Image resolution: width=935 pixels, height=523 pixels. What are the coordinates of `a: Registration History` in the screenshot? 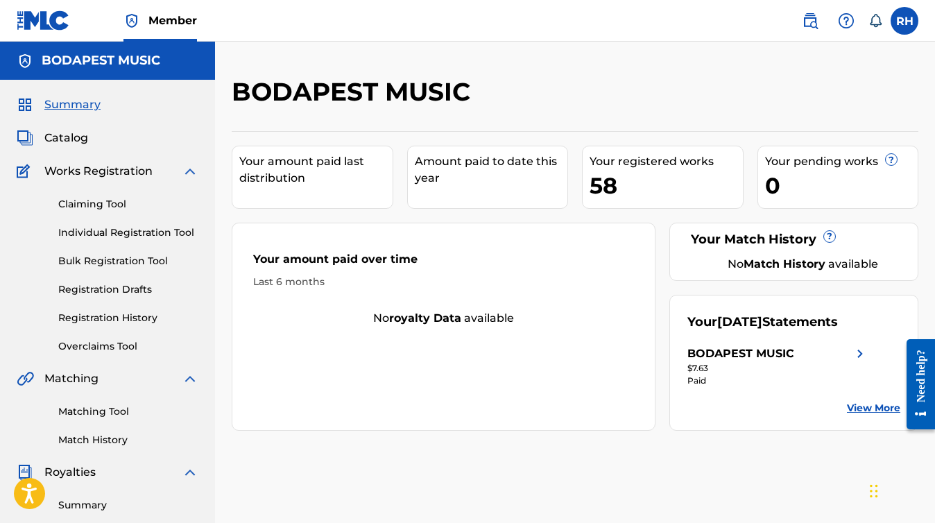 It's located at (128, 318).